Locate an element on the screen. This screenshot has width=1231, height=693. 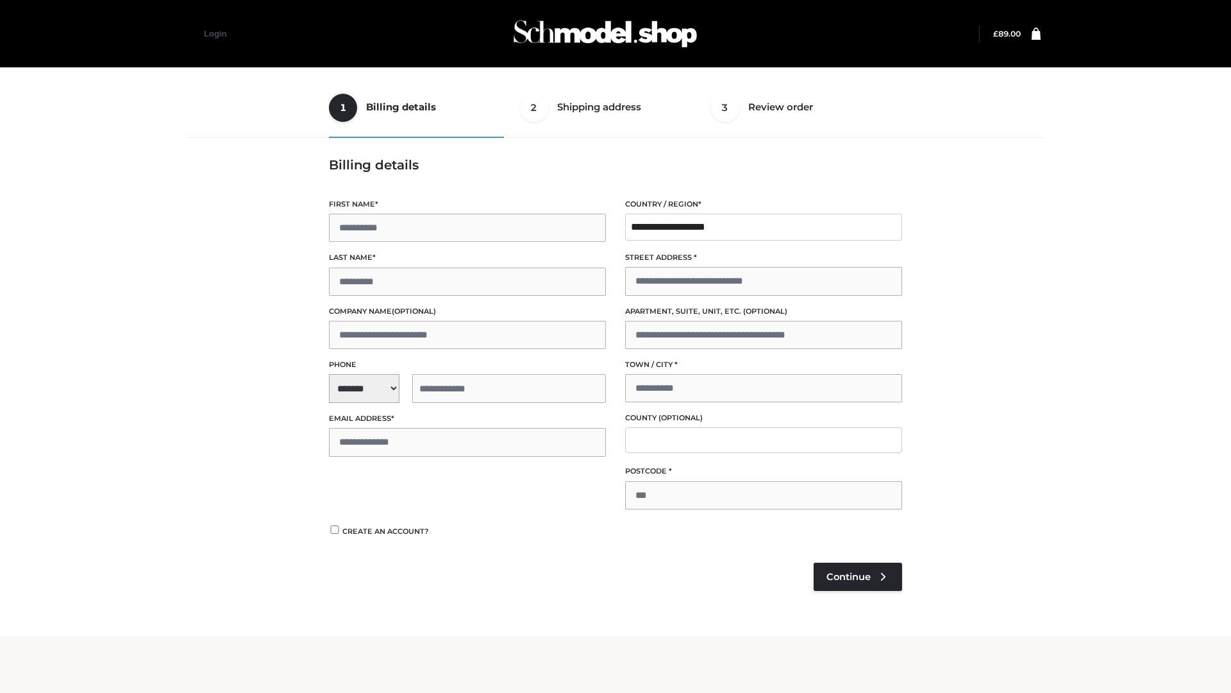
a: Continue is located at coordinates (858, 577).